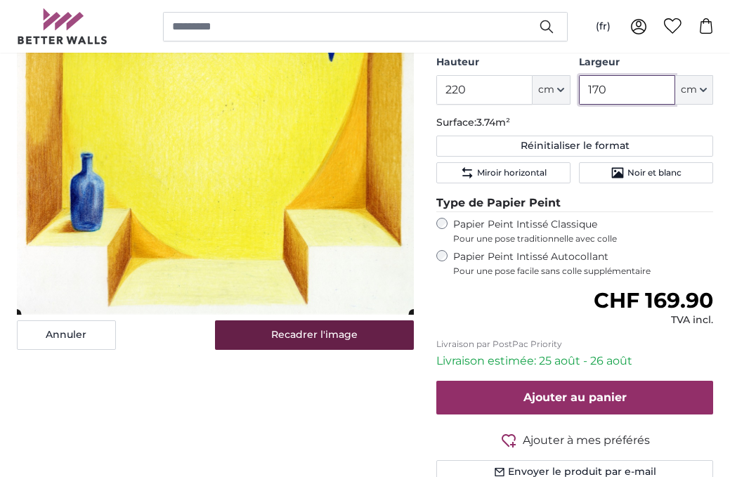 The image size is (730, 477). Describe the element at coordinates (654, 173) in the screenshot. I see `span: Noir et blanc` at that location.